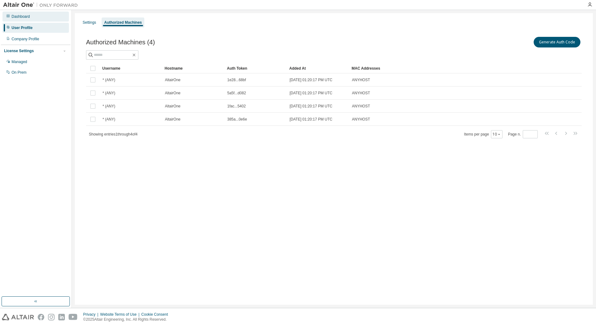  I want to click on div: User Profile, so click(22, 28).